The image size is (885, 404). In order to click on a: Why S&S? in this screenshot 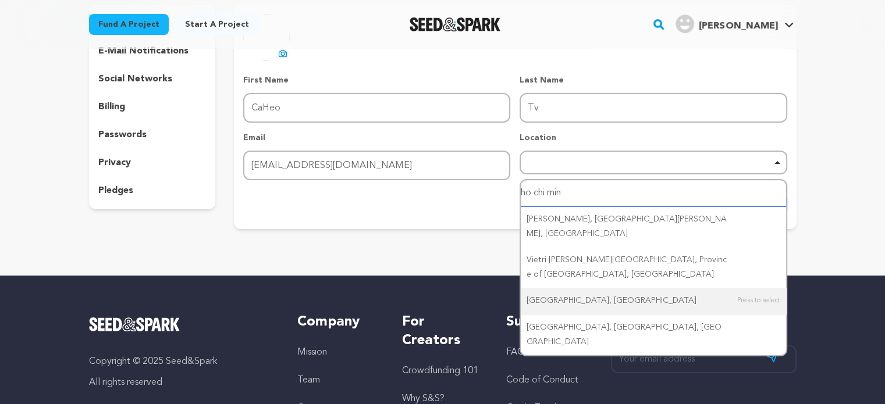, I will do `click(423, 399)`.